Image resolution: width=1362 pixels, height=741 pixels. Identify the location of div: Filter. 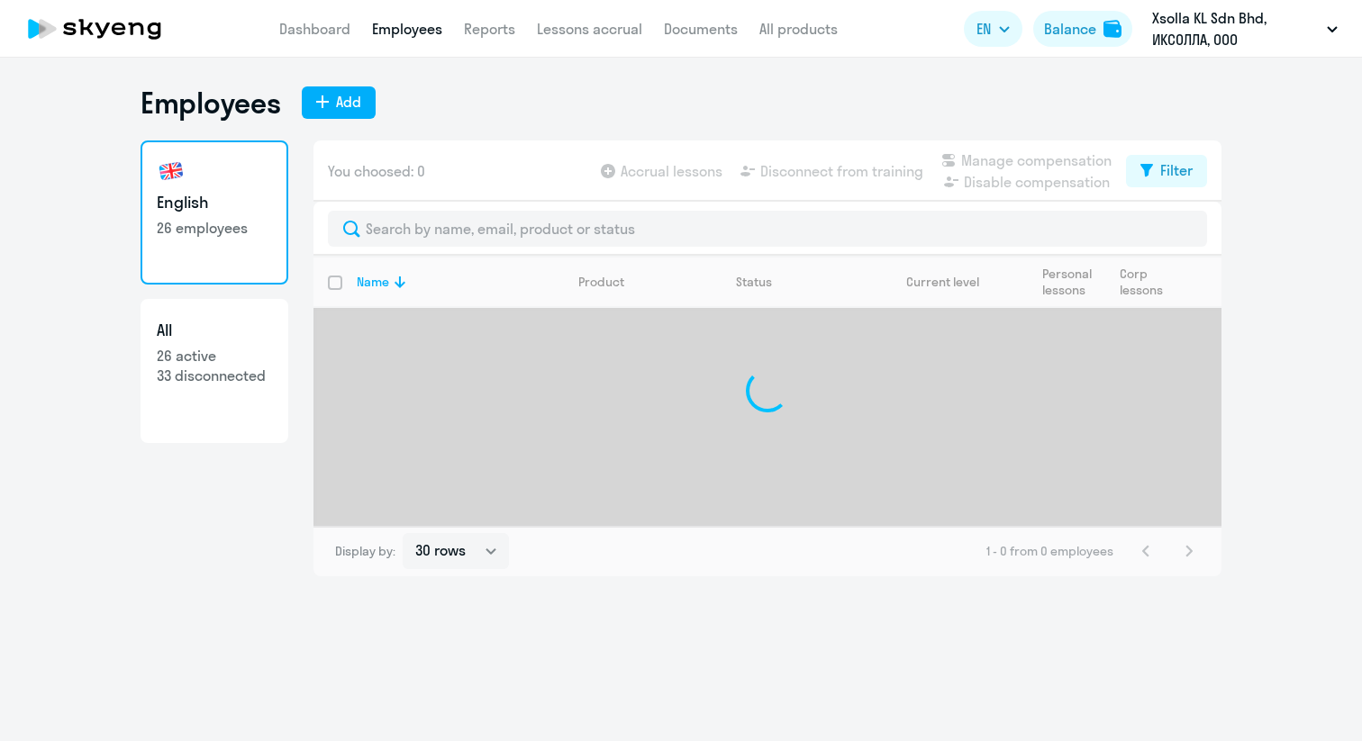
(1176, 170).